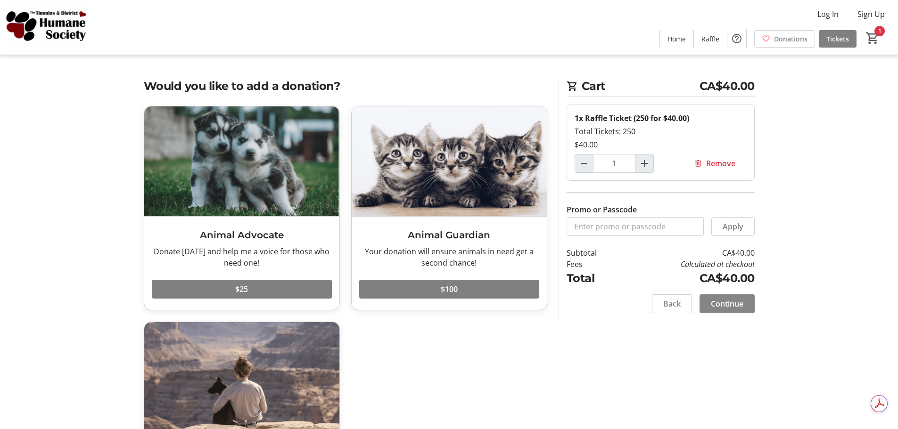  I want to click on div: Total Tickets: 250, so click(660, 132).